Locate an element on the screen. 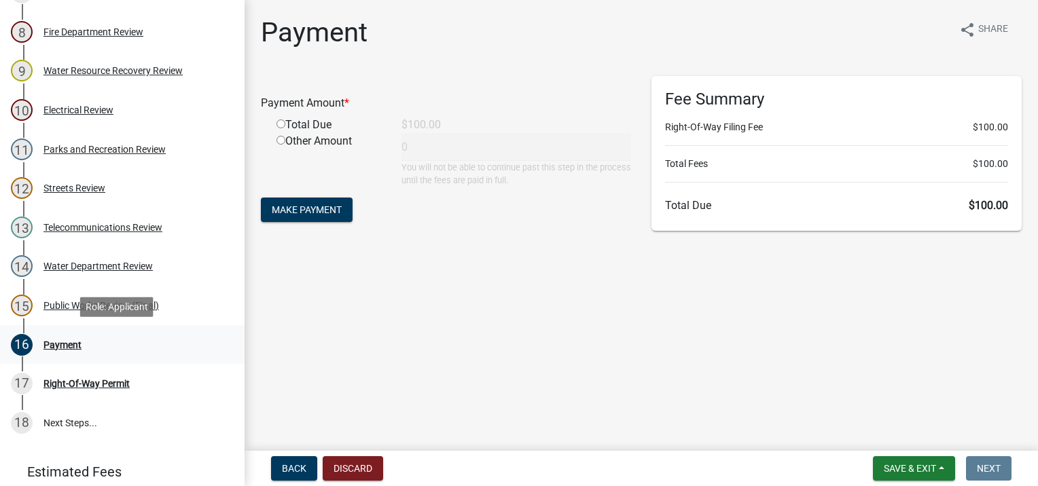  div: Streets Review is located at coordinates (74, 188).